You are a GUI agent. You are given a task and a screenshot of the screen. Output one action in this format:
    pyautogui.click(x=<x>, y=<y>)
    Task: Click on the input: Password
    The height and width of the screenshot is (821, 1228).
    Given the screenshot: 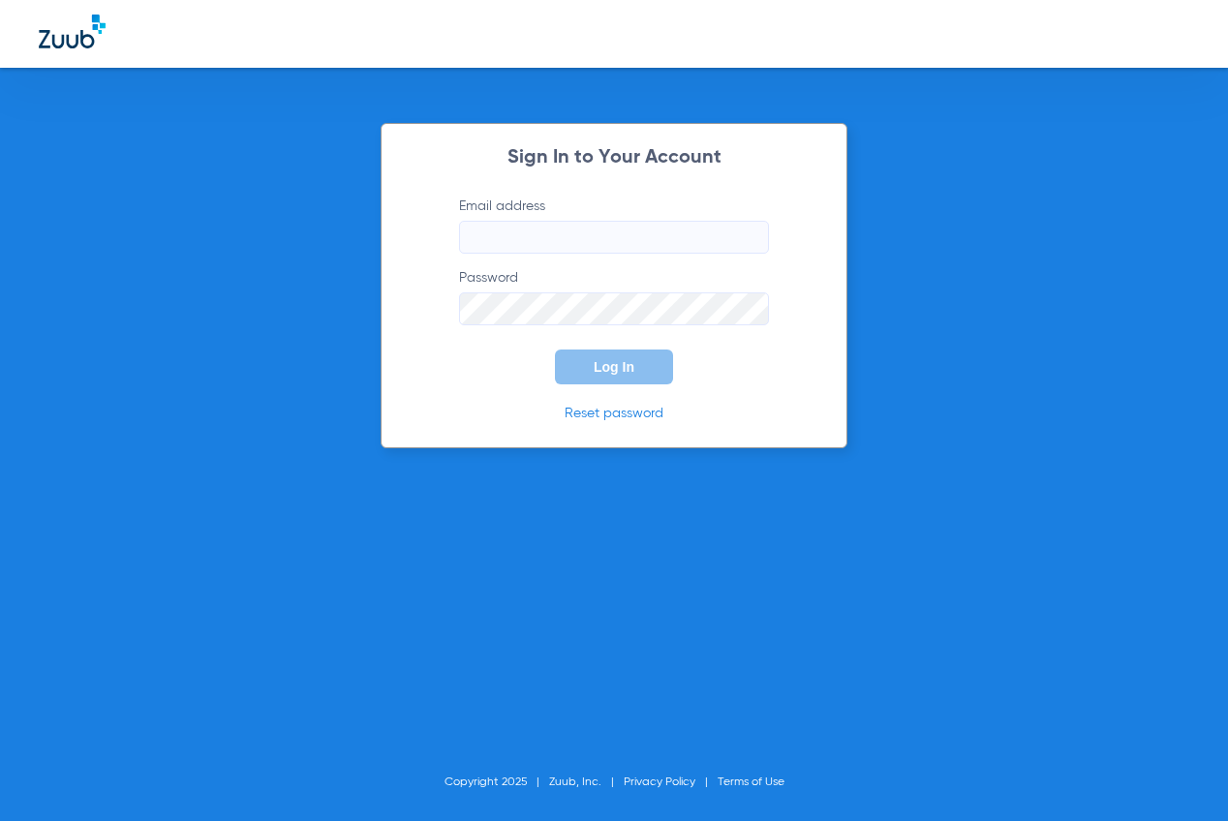 What is the action you would take?
    pyautogui.click(x=614, y=309)
    